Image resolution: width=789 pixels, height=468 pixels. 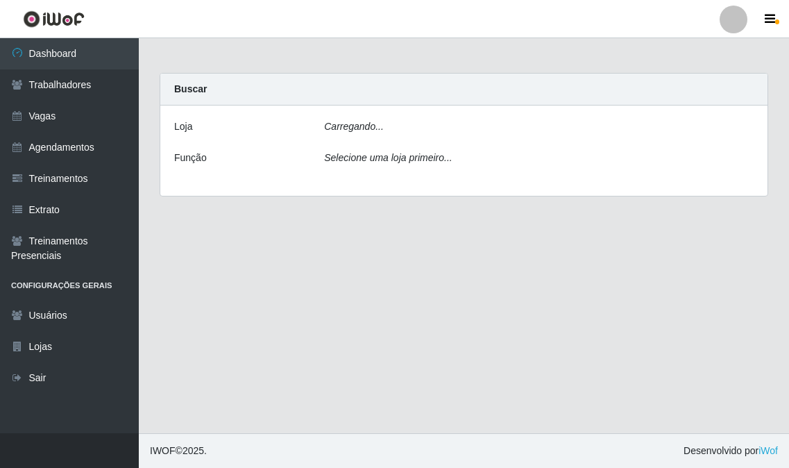 I want to click on span: IWOF, so click(x=162, y=450).